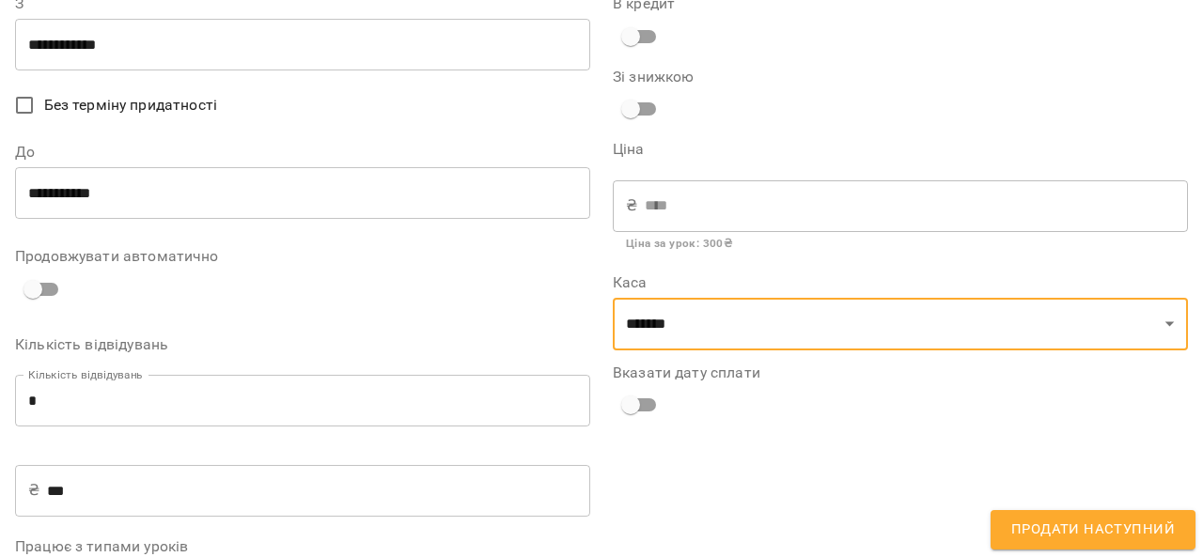 This screenshot has width=1203, height=557. Describe the element at coordinates (901, 373) in the screenshot. I see `label: Вказати дату сплати` at that location.